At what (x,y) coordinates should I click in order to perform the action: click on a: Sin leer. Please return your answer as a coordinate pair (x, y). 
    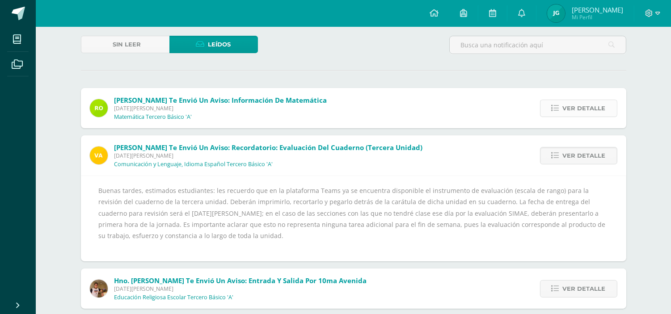
    Looking at the image, I should click on (125, 44).